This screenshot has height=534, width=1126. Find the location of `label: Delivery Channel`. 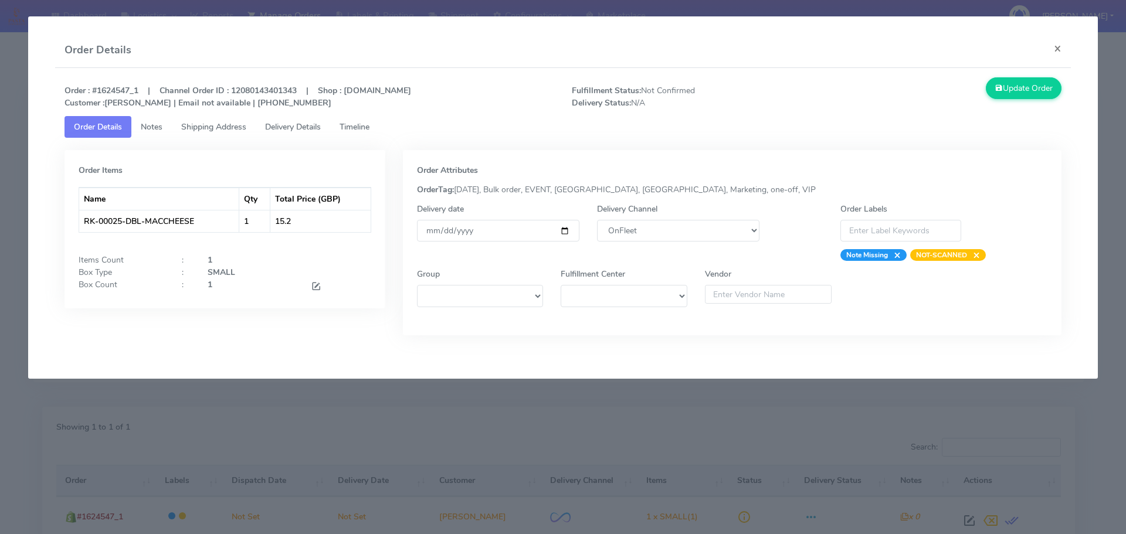

label: Delivery Channel is located at coordinates (627, 209).